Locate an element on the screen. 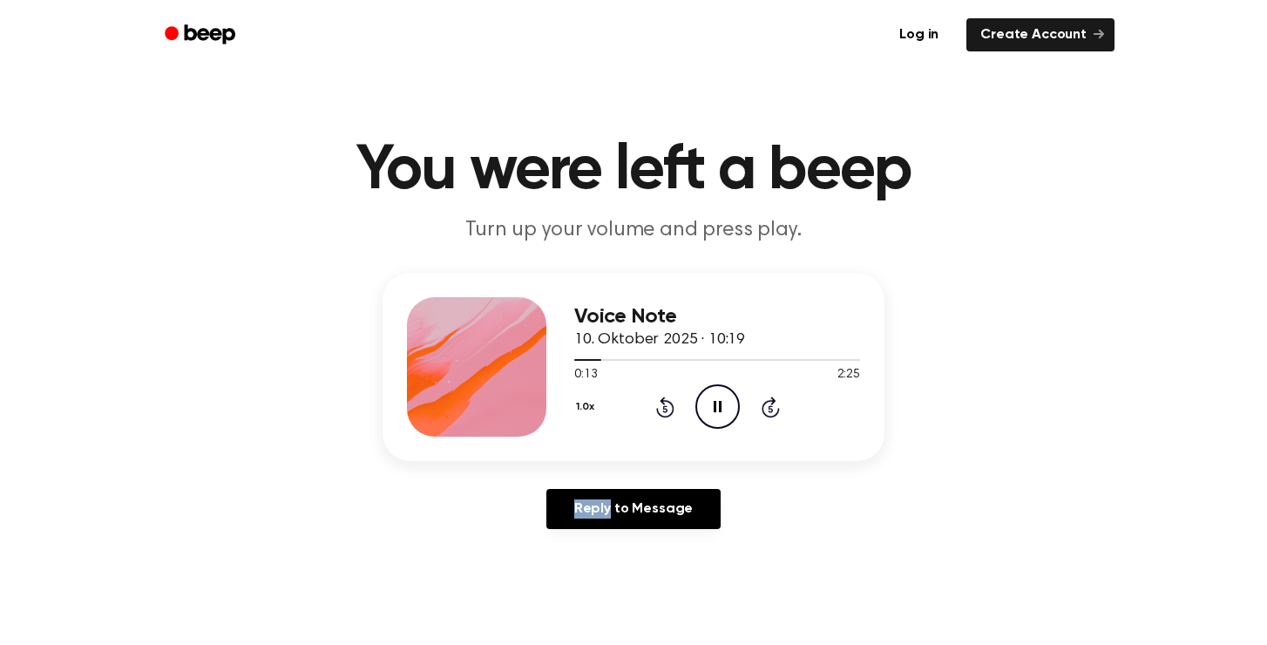 This screenshot has height=645, width=1267. p: Turn up your volume and press play. is located at coordinates (633, 230).